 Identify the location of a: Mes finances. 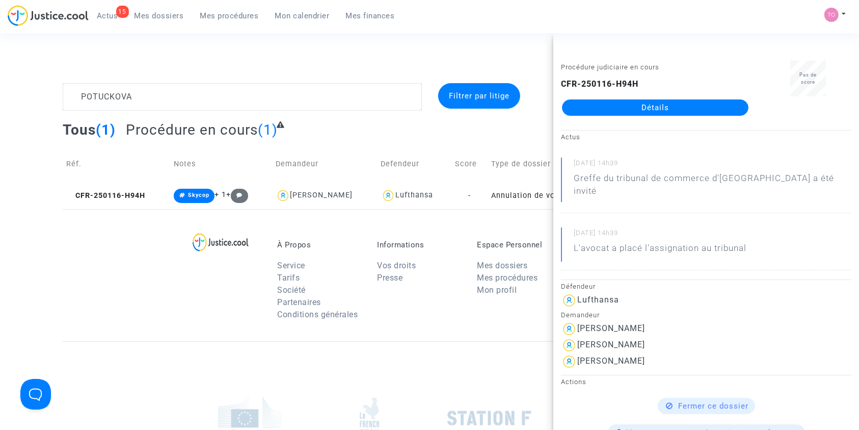
(370, 16).